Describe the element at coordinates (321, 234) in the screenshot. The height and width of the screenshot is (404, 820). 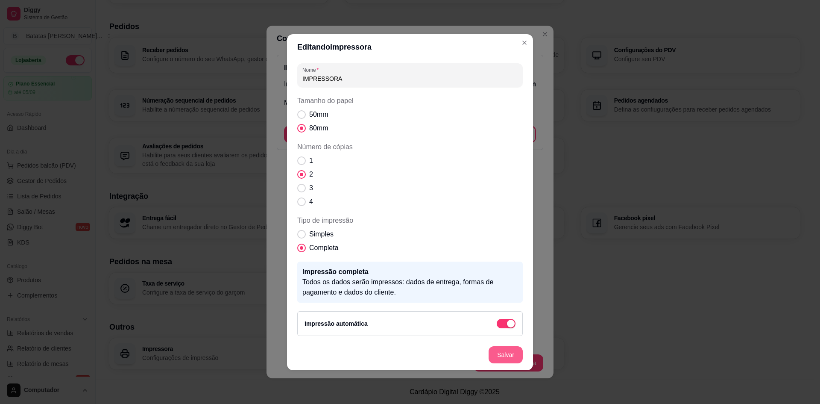
I see `span: Simples` at that location.